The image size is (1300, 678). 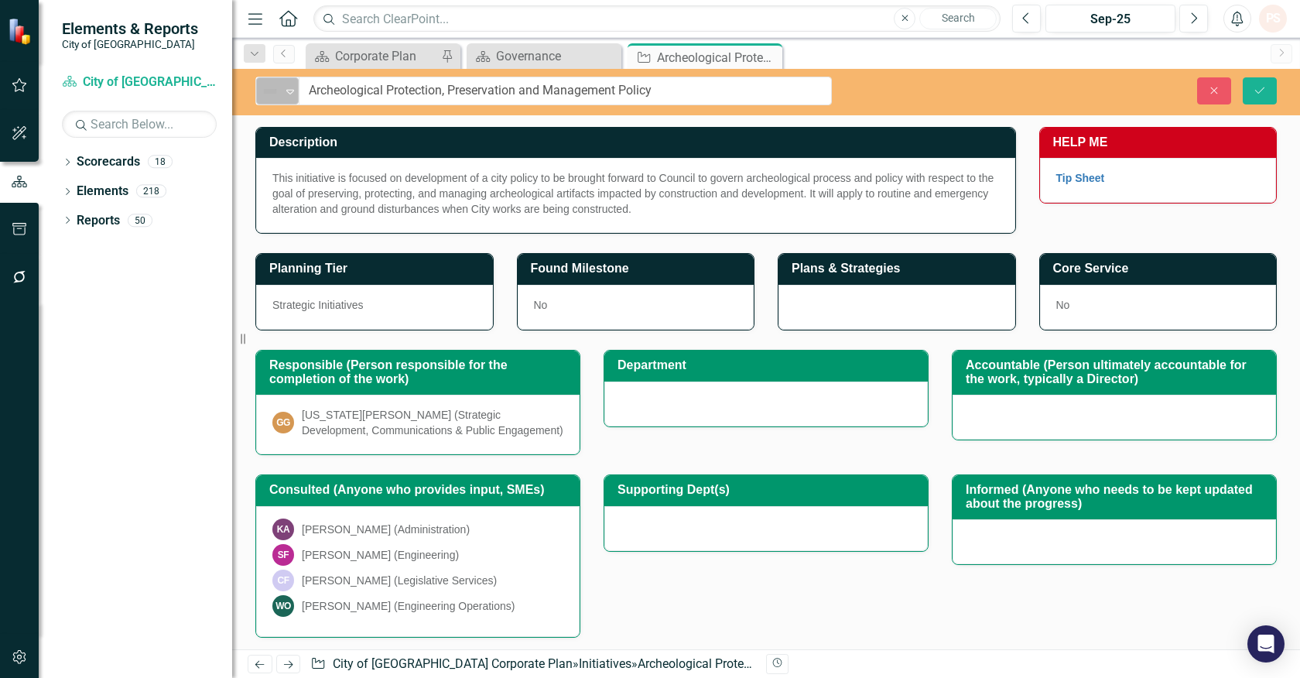 I want to click on h3: Responsible (Person responsible for the completion of the work), so click(x=420, y=371).